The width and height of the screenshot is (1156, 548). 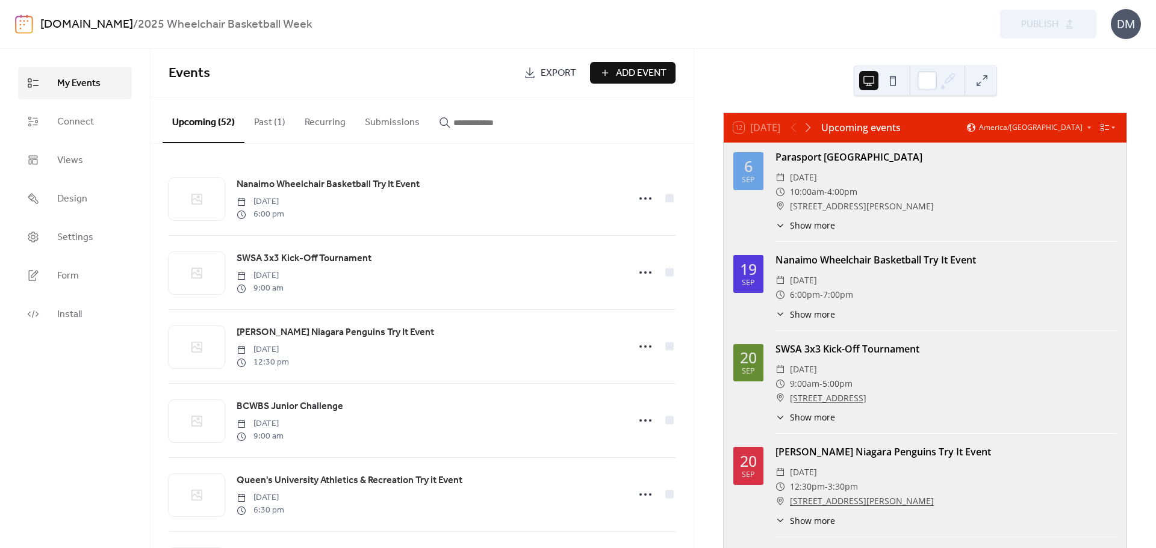 I want to click on b: 2025 Wheelchair Basketball Week, so click(x=225, y=25).